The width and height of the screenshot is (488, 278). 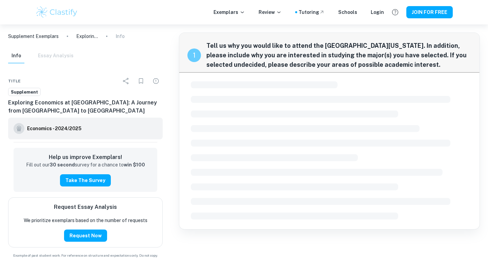 I want to click on h6: Request Essay Analysis, so click(x=85, y=207).